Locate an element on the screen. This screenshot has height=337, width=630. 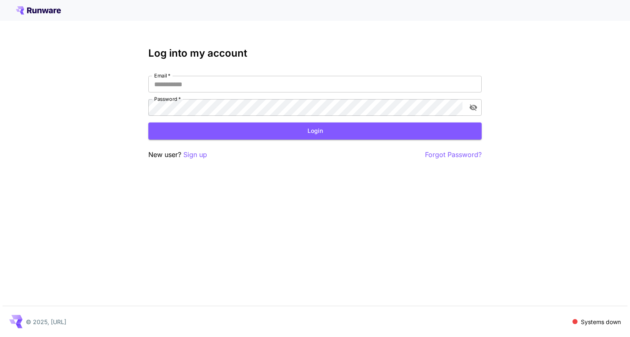
label: Password is located at coordinates (167, 99).